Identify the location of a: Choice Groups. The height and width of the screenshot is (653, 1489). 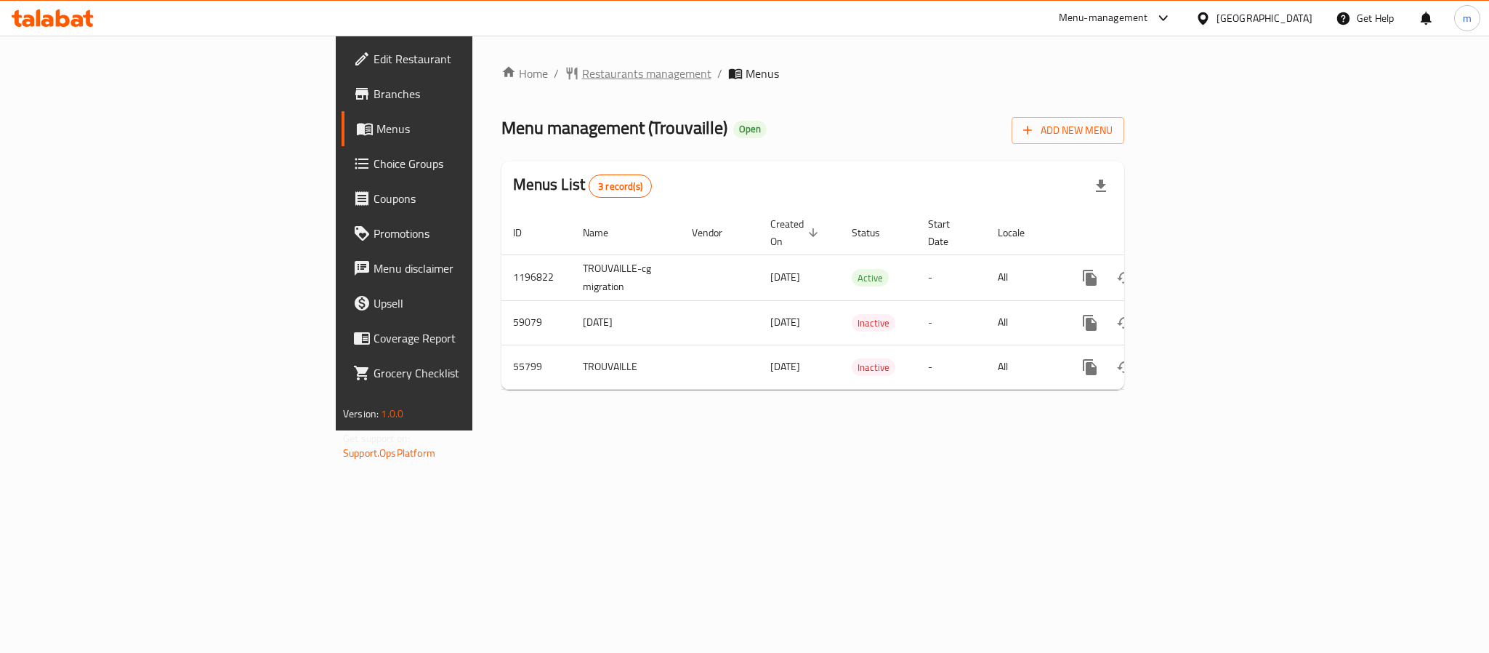
(463, 163).